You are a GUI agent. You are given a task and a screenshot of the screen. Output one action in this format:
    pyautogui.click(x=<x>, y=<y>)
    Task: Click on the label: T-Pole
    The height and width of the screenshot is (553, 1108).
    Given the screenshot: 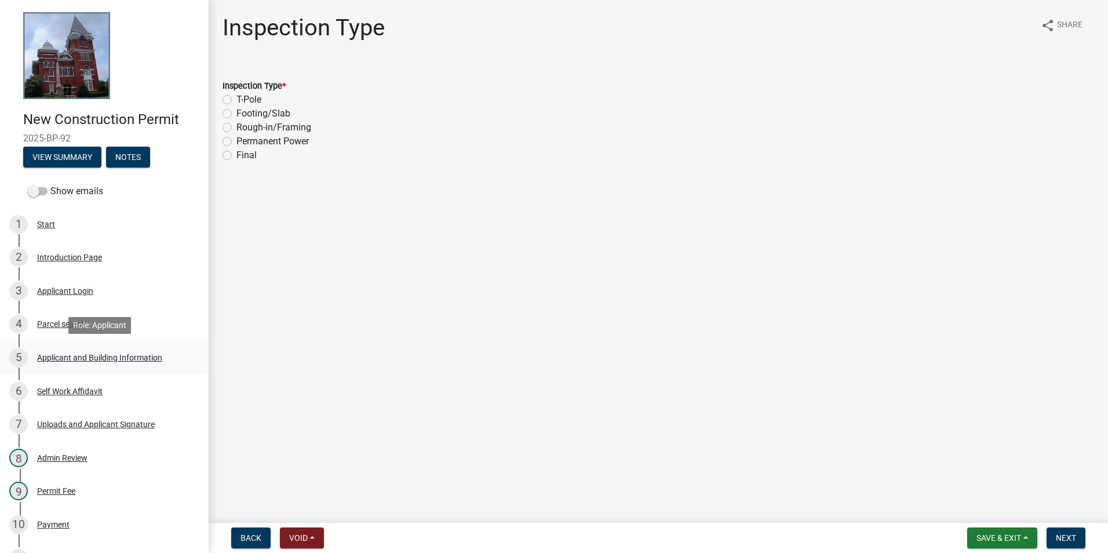 What is the action you would take?
    pyautogui.click(x=248, y=100)
    